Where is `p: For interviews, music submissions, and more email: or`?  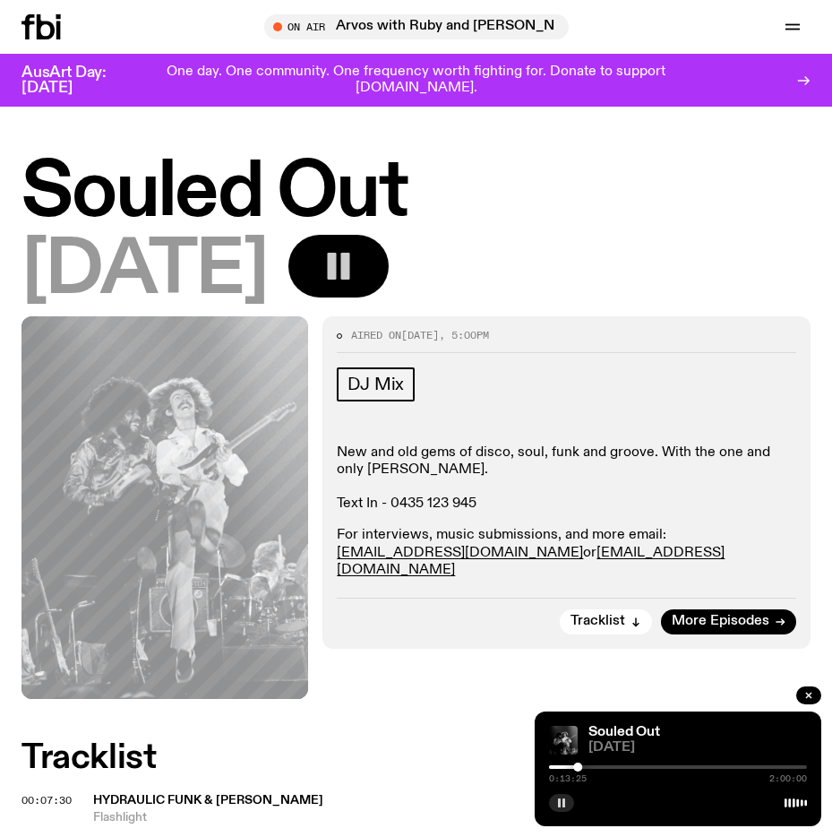
p: For interviews, music submissions, and more email: or is located at coordinates (566, 553).